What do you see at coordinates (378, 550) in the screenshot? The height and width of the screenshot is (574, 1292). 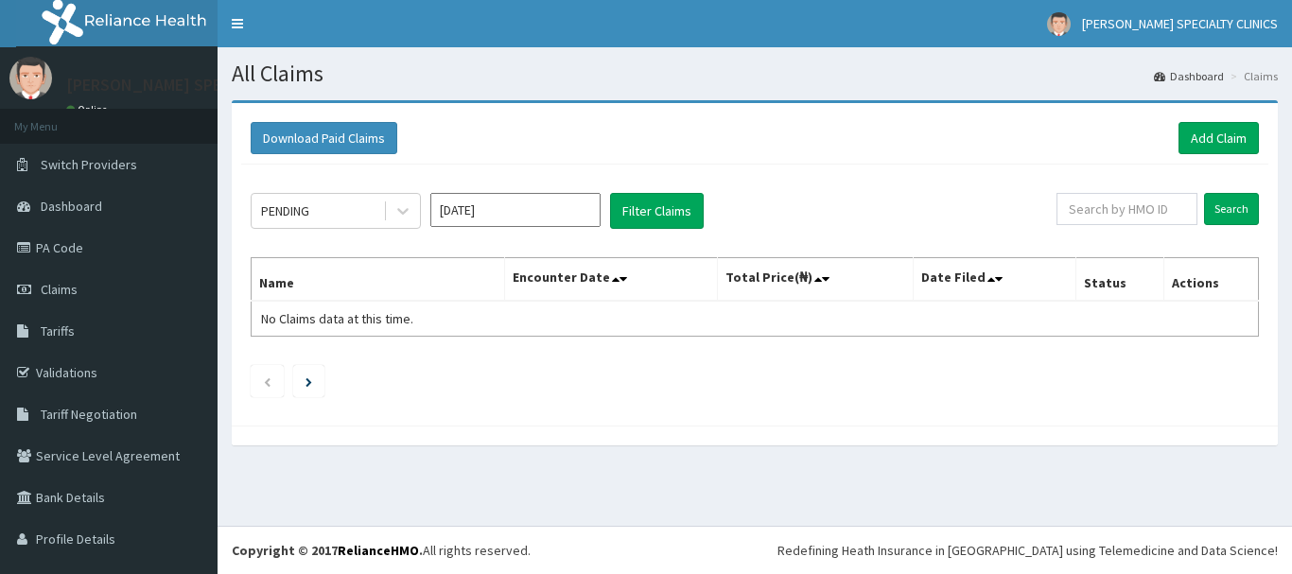 I see `a: RelianceHMO` at bounding box center [378, 550].